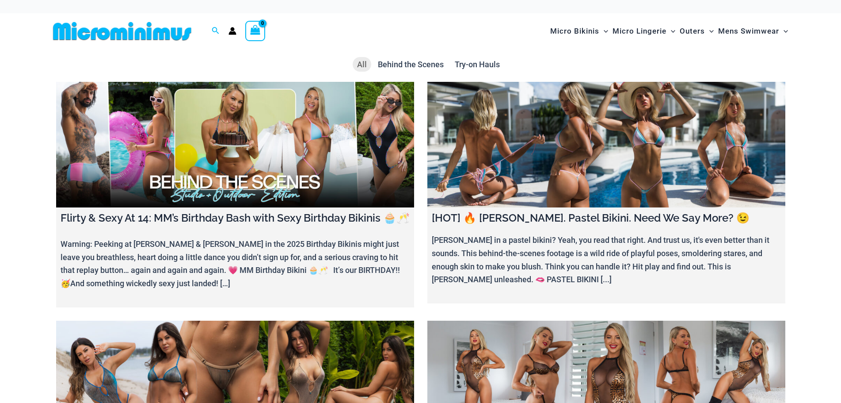  I want to click on span: Try-on Hauls, so click(477, 64).